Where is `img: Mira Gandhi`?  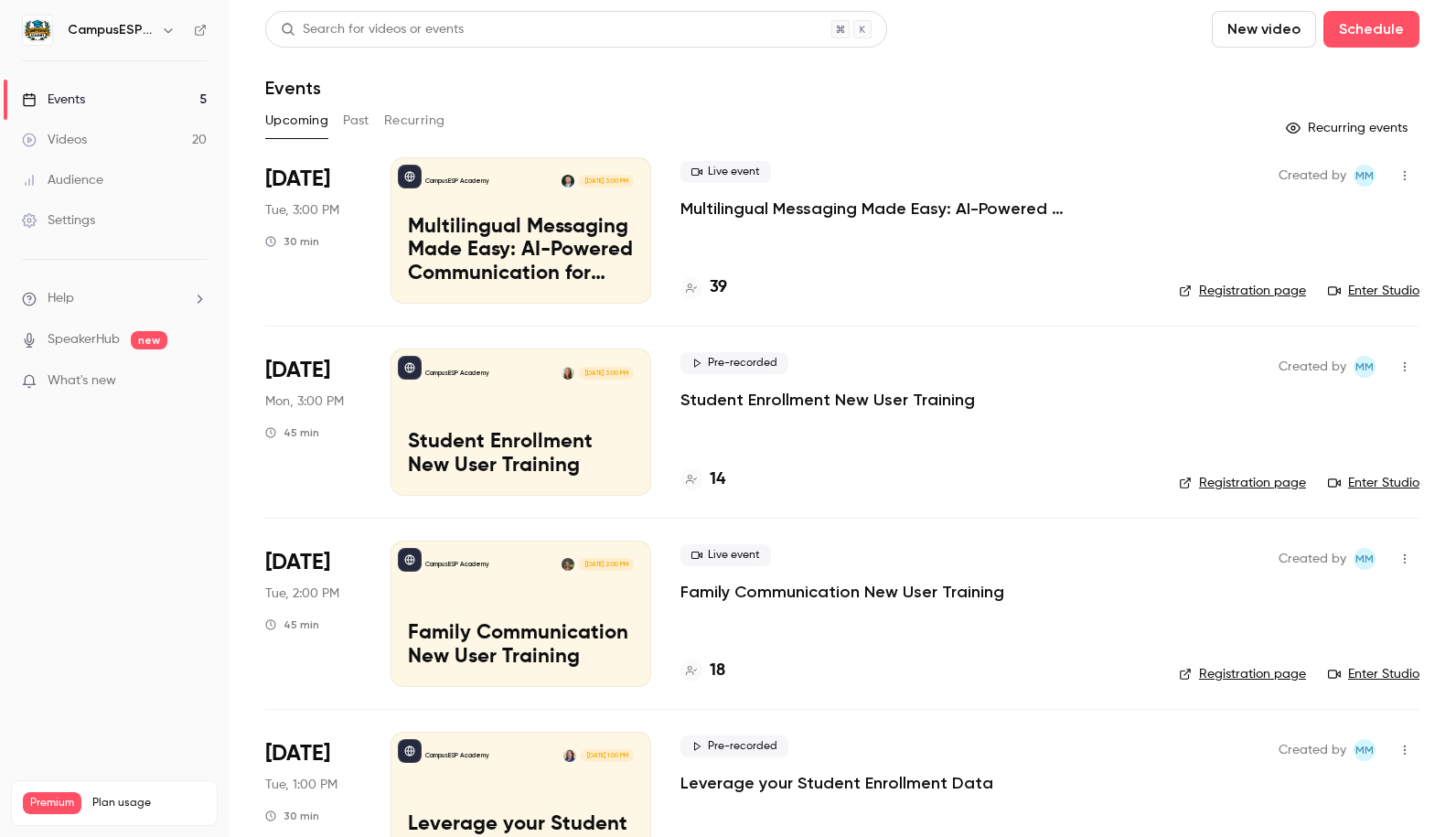 img: Mira Gandhi is located at coordinates (568, 564).